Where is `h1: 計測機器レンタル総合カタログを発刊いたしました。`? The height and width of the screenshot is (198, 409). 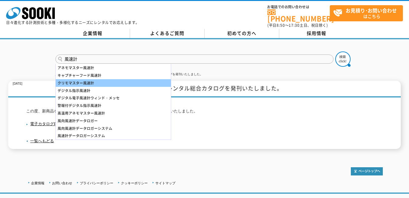 h1: 計測機器レンタル総合カタログを発刊いたしました。 is located at coordinates (204, 89).